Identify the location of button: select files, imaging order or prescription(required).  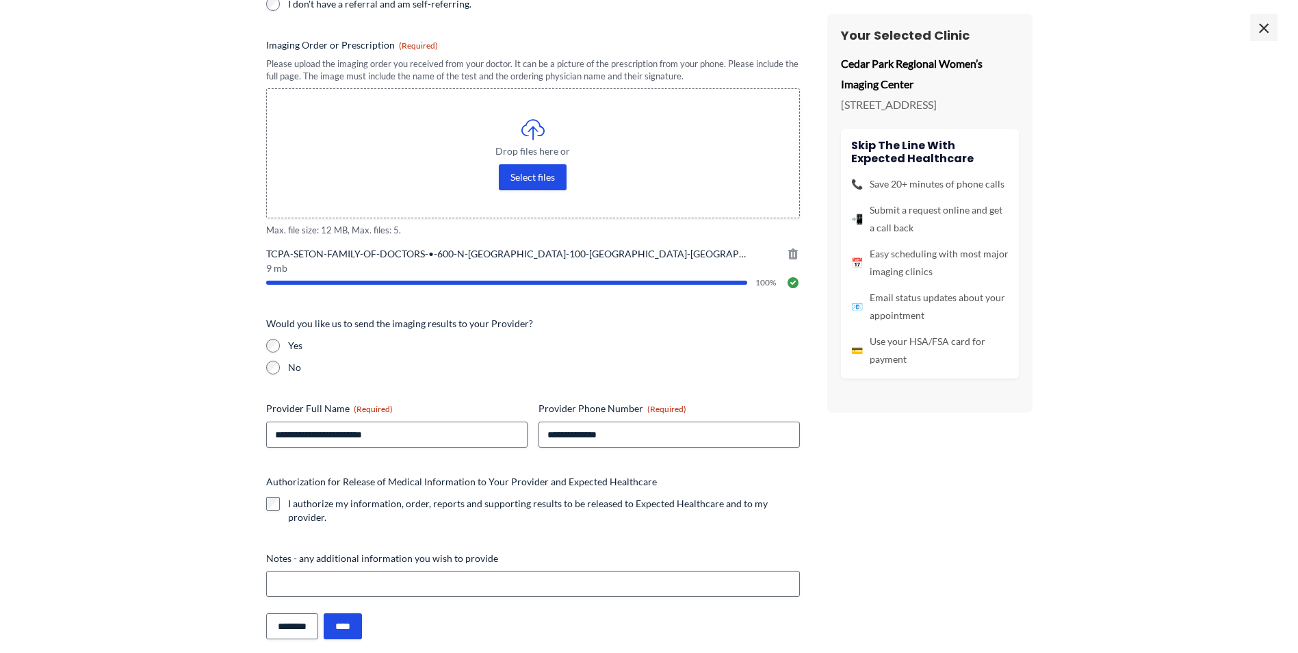
(532, 177).